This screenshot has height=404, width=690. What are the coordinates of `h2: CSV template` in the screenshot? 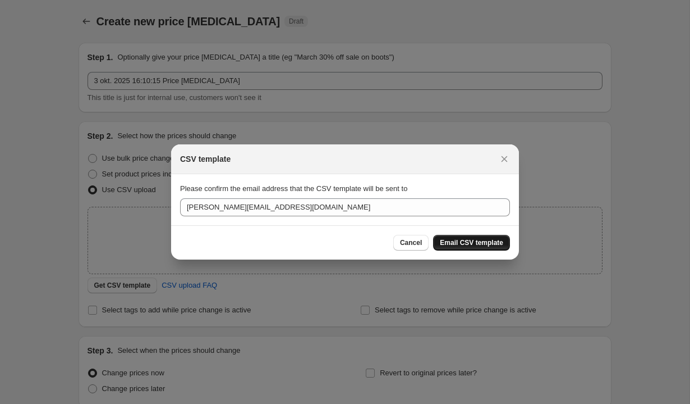 It's located at (205, 159).